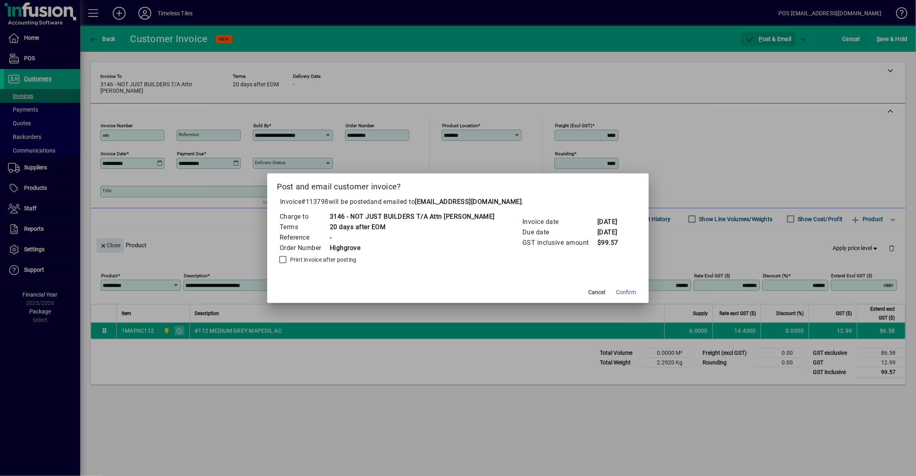 This screenshot has height=476, width=916. I want to click on span: Confirm, so click(626, 292).